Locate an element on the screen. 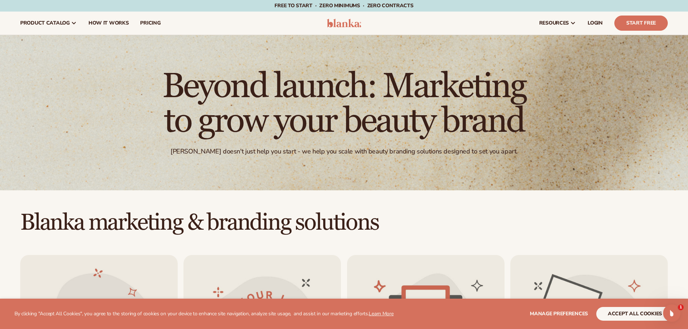  span: 1 is located at coordinates (681, 307).